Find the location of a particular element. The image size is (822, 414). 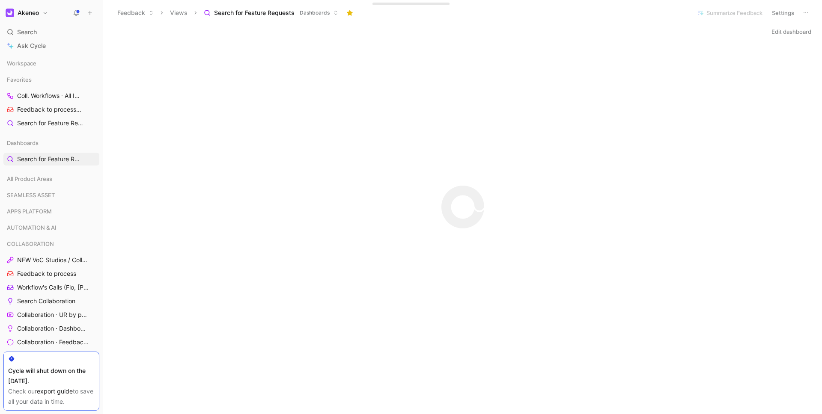

span: Ask Cycle is located at coordinates (31, 46).